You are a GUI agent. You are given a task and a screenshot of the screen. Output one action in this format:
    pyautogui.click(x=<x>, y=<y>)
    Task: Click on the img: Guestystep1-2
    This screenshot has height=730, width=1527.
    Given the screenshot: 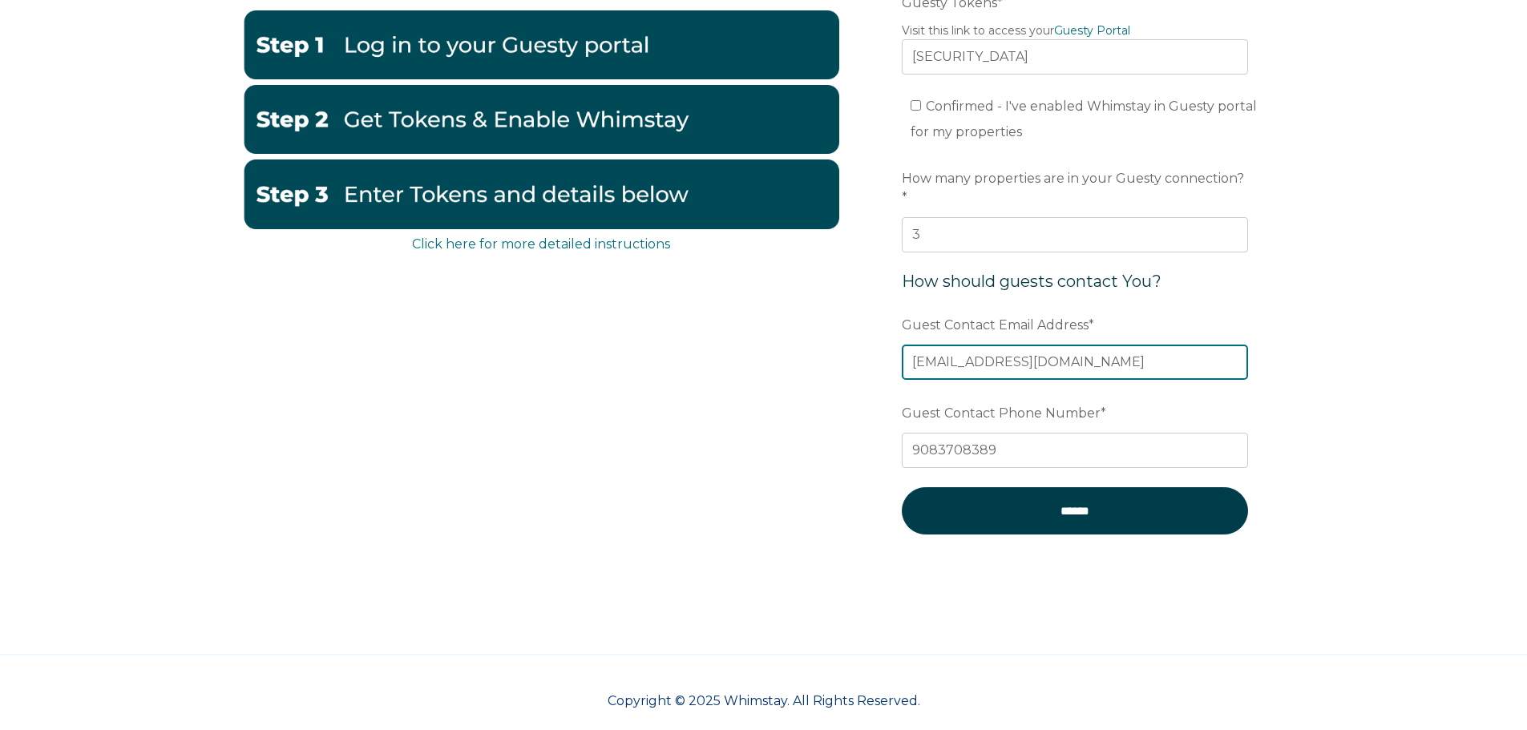 What is the action you would take?
    pyautogui.click(x=541, y=45)
    